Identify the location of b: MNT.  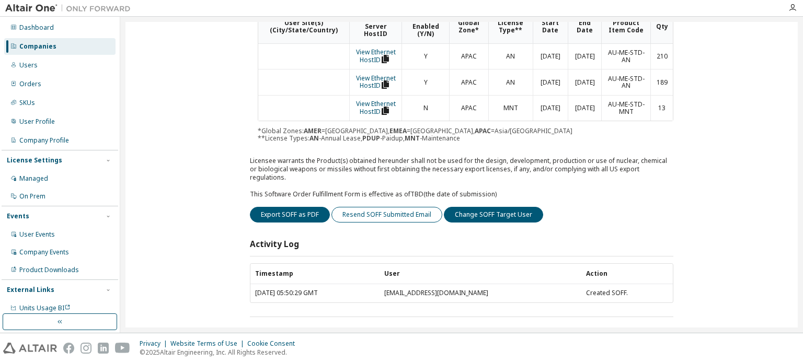
(412, 138).